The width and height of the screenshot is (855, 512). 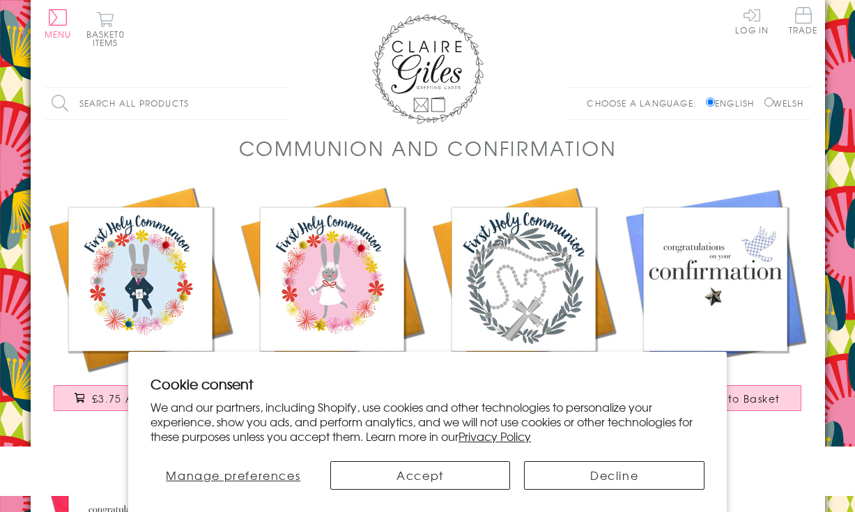 I want to click on a: Confirmation Congratulations Card, Blue Dove, Embellished with a padded star £3.50 Add to Basket, so click(x=715, y=304).